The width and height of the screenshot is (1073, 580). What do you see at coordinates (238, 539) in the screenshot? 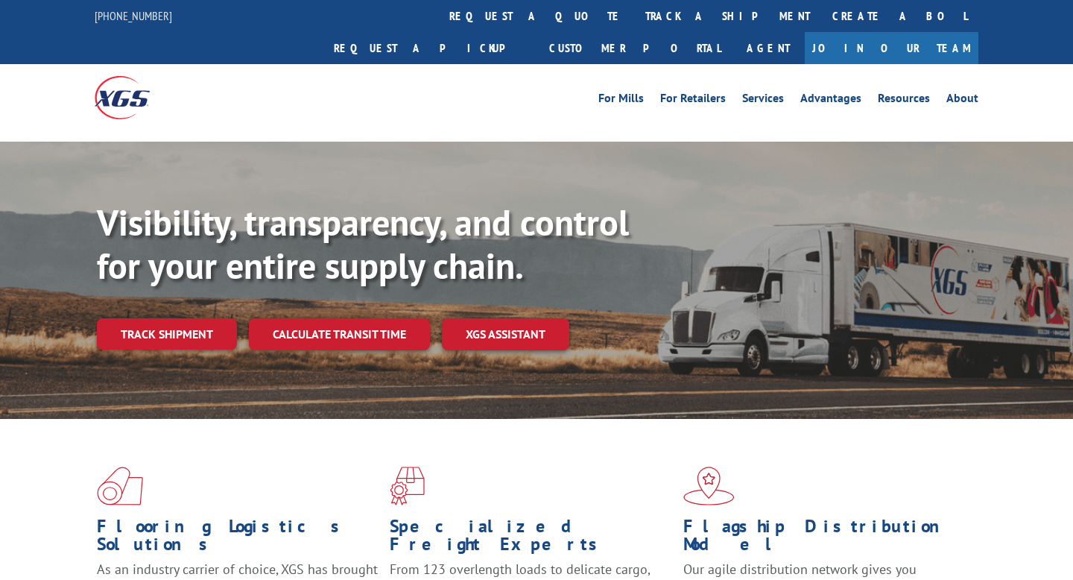
I see `h1: Flooring Logistics Solutions` at bounding box center [238, 539].